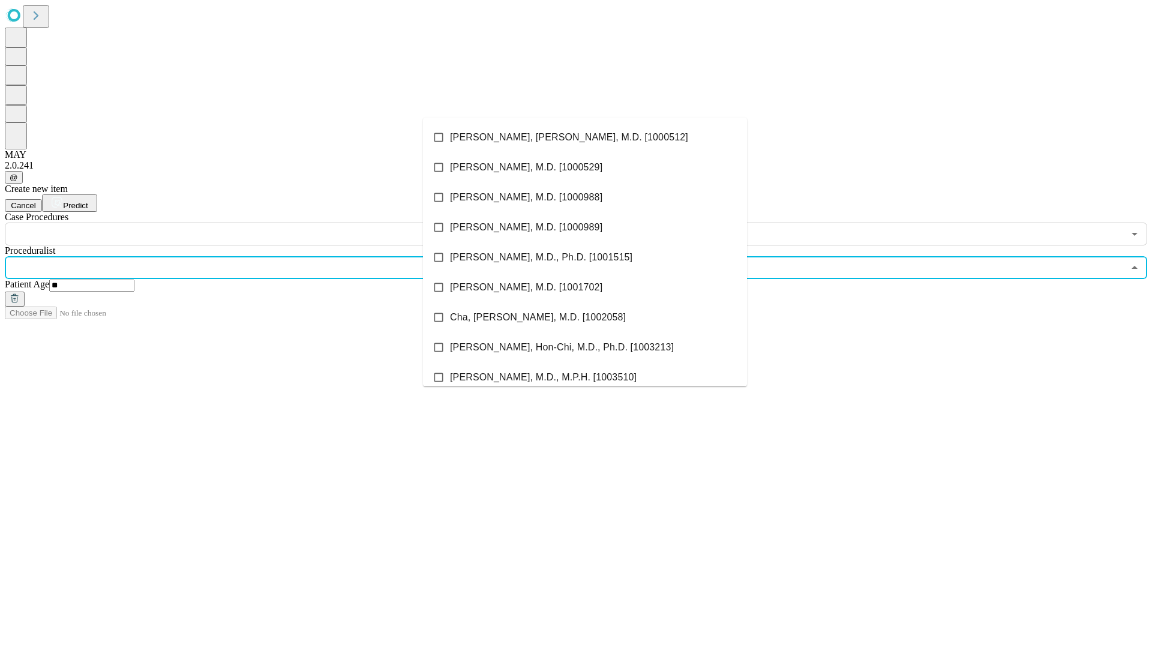  I want to click on span: Predict, so click(75, 205).